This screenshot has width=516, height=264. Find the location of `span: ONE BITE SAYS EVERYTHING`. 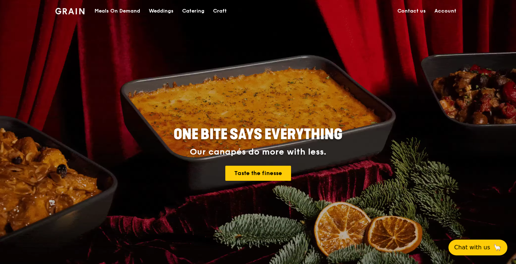

span: ONE BITE SAYS EVERYTHING is located at coordinates (258, 135).